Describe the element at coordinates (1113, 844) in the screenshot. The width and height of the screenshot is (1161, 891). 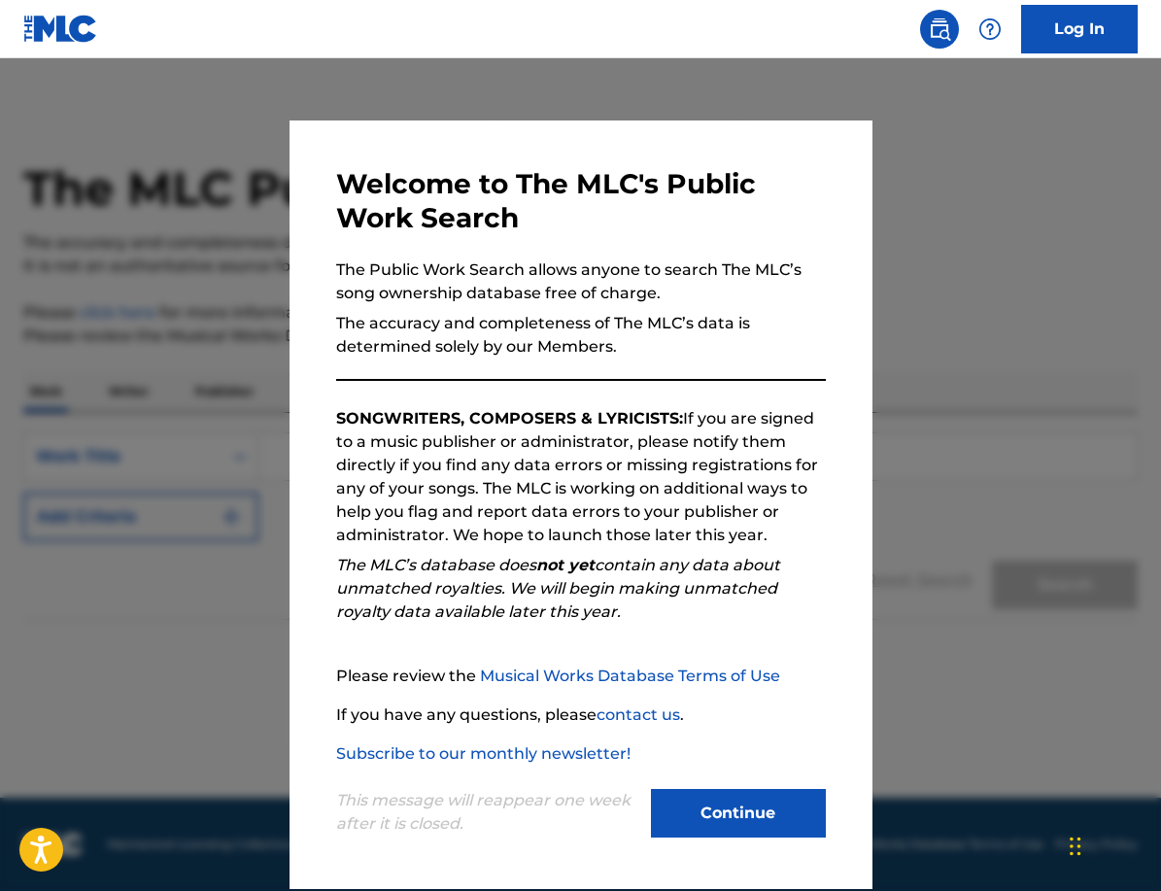
I see `div: Chat Widget` at that location.